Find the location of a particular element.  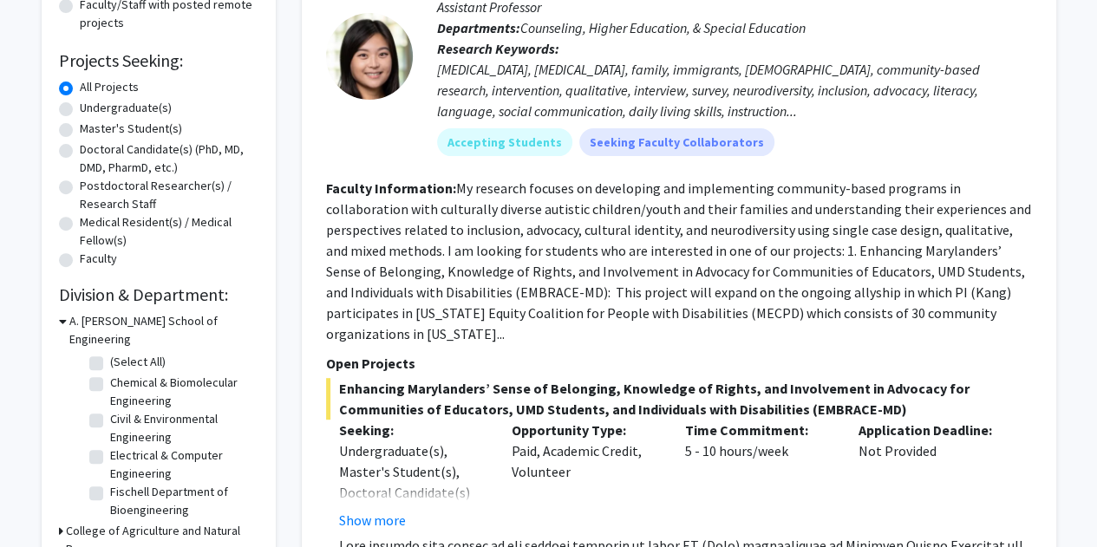

p: Application Deadline: is located at coordinates (932, 430).